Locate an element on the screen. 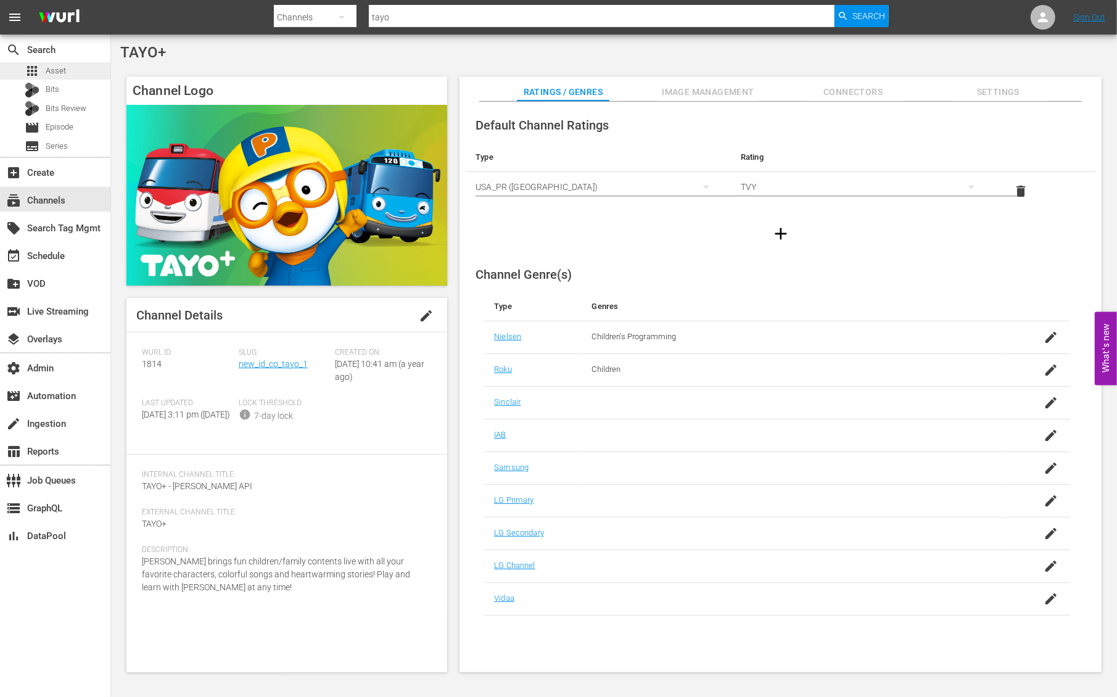 This screenshot has height=697, width=1117. span: Job Queues is located at coordinates (14, 480).